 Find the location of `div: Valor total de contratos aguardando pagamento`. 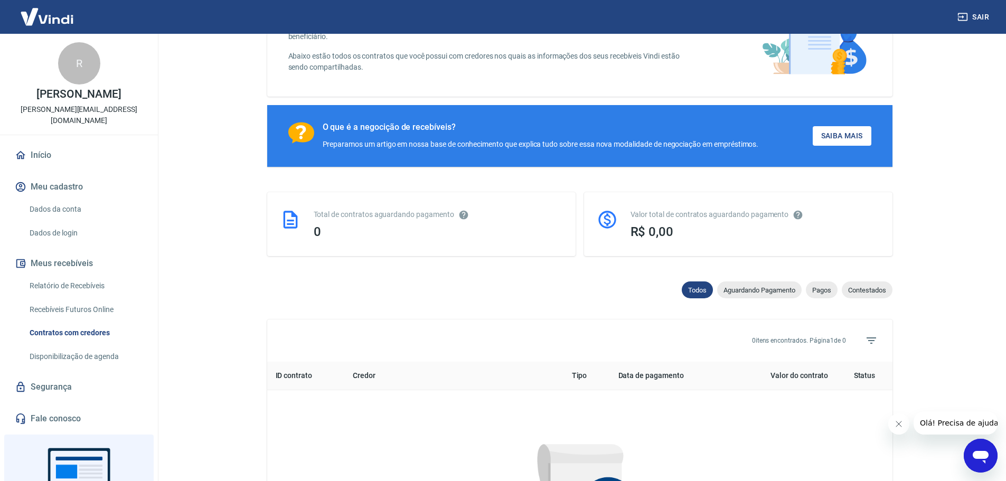

div: Valor total de contratos aguardando pagamento is located at coordinates (755, 214).